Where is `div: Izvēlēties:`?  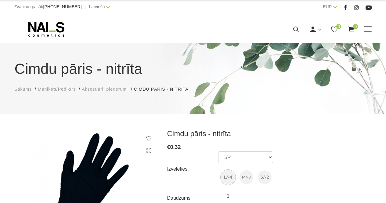 div: Izvēlēties: is located at coordinates (193, 169).